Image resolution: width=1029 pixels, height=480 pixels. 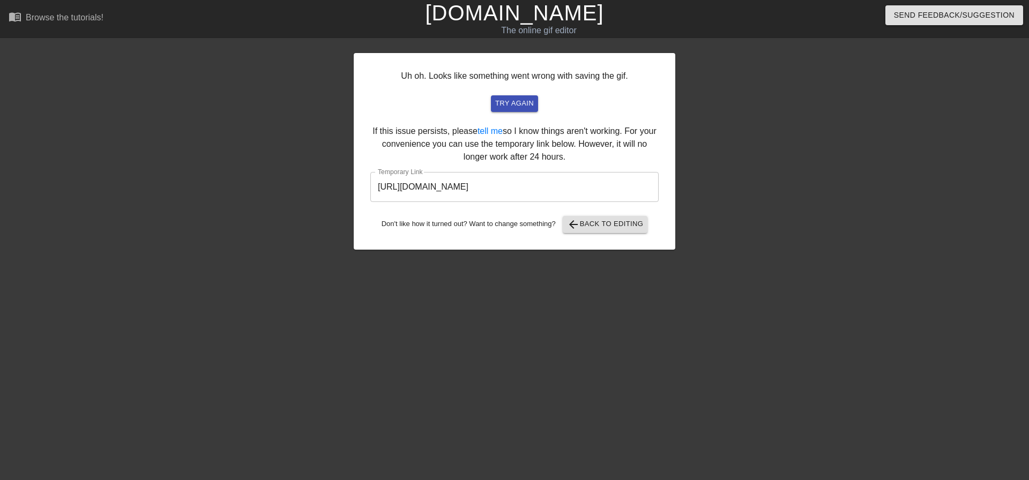 What do you see at coordinates (56, 18) in the screenshot?
I see `a: Browse the tutorials!` at bounding box center [56, 18].